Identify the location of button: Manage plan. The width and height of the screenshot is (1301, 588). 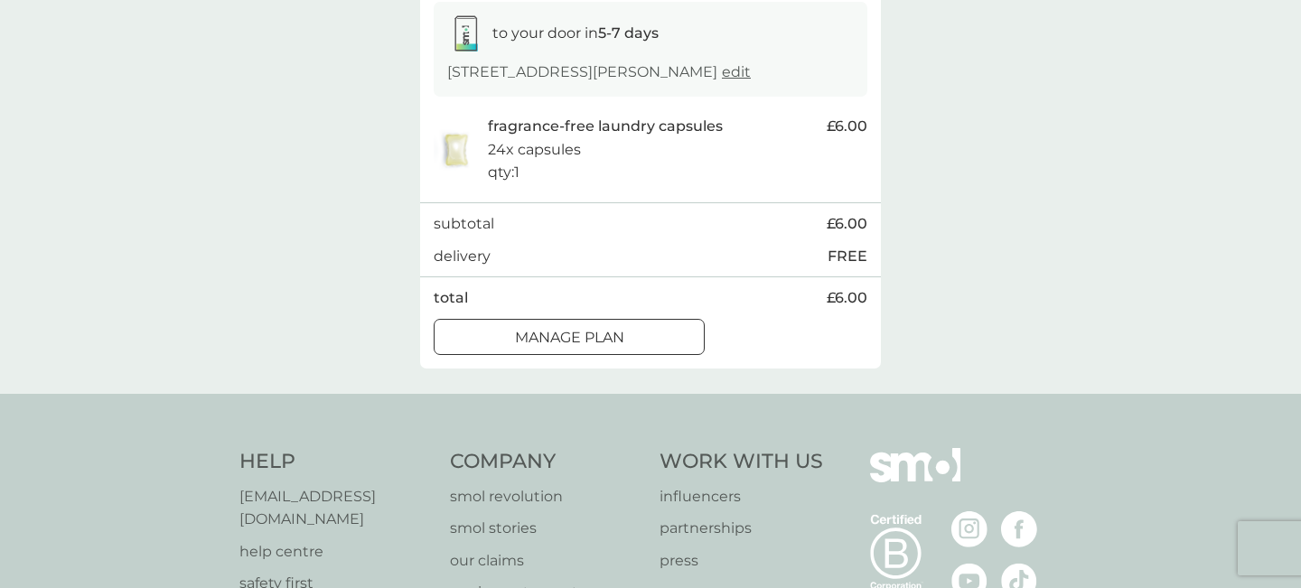
(569, 337).